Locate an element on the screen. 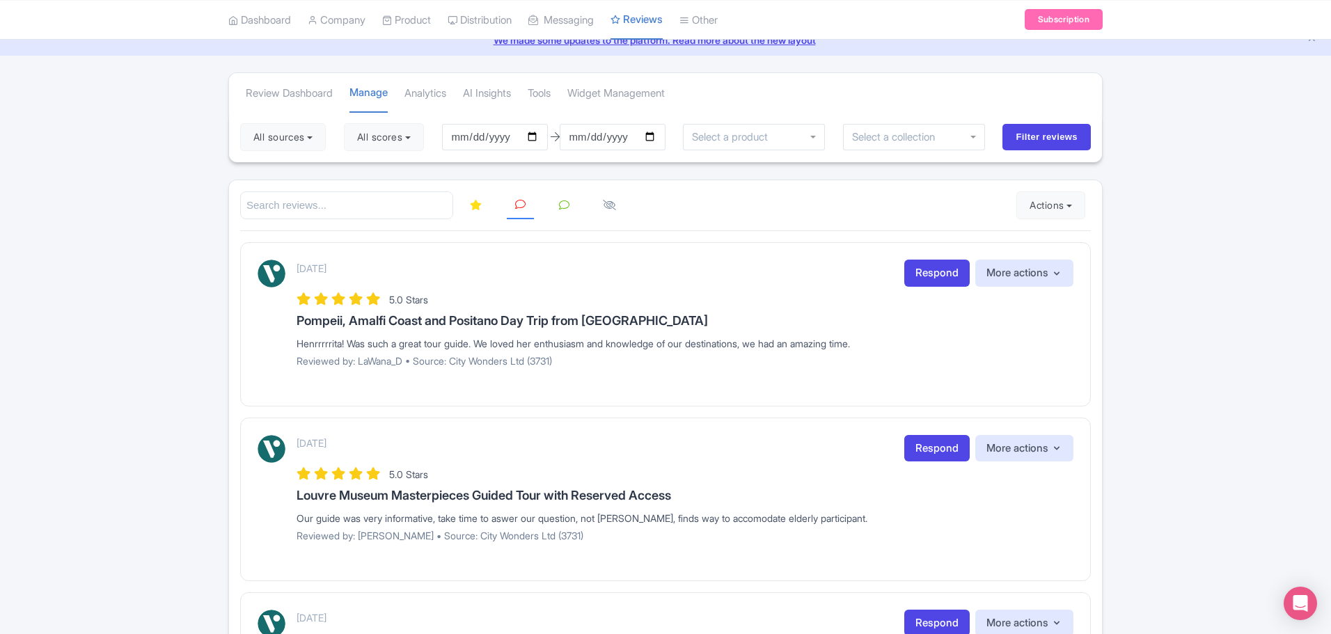 This screenshot has width=1331, height=634. h3: Louvre Museum Masterpieces Guided Tour with Reserved Access is located at coordinates (685, 496).